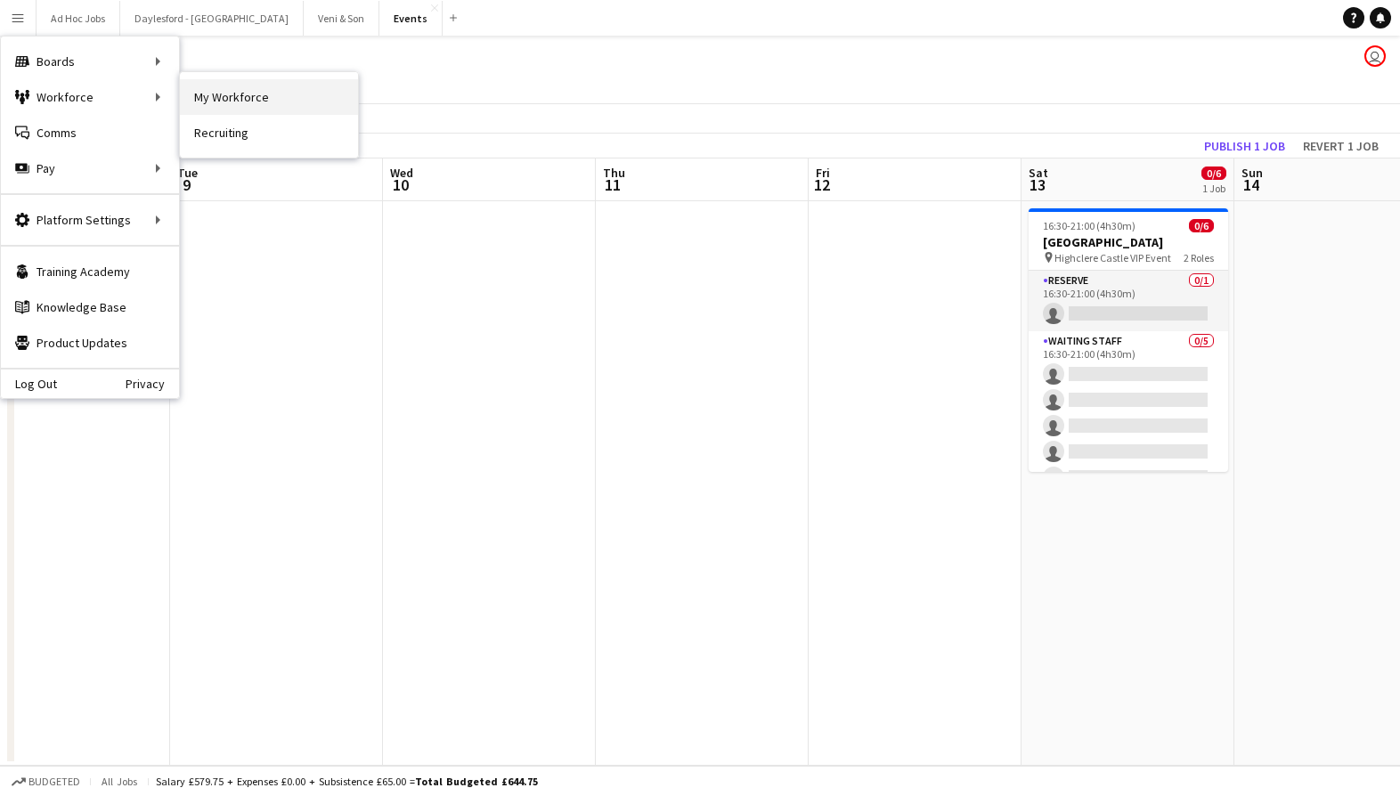 Image resolution: width=1400 pixels, height=796 pixels. What do you see at coordinates (90, 61) in the screenshot?
I see `div: Boards` at bounding box center [90, 61].